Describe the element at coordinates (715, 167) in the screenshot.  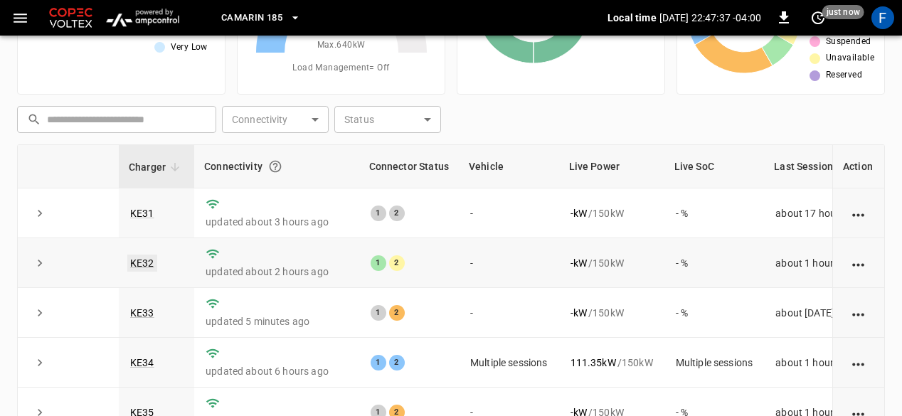
I see `th: Live SoC` at that location.